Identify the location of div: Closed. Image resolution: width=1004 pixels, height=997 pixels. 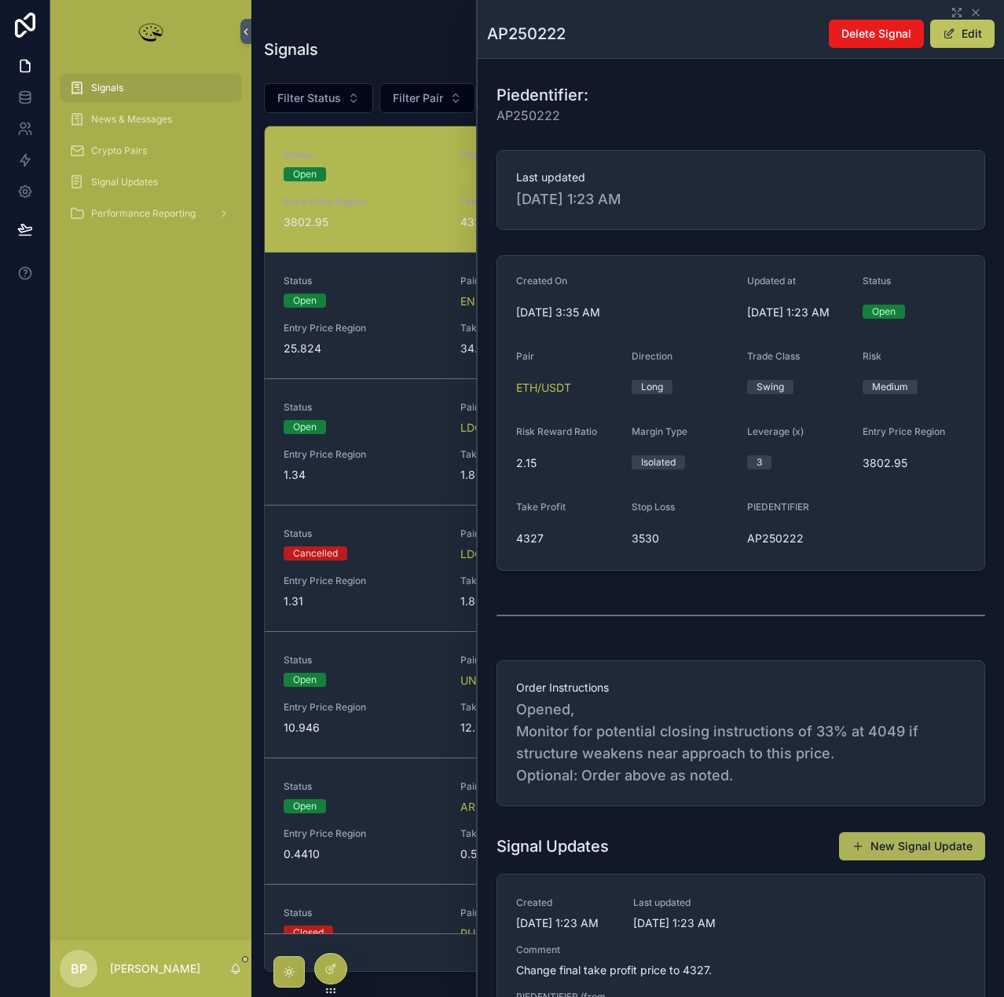
(308, 933).